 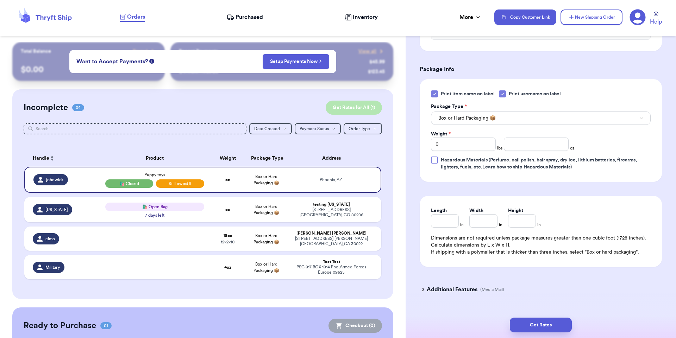 I want to click on strong: 4 oz, so click(x=228, y=268).